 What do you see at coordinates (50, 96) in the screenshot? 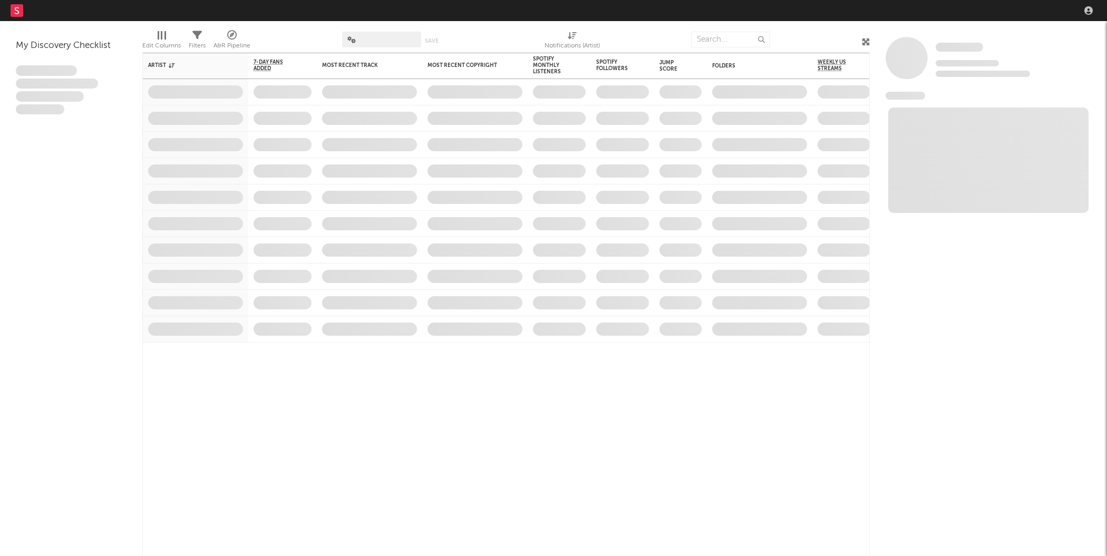
I see `span: Praesent ac interdum` at bounding box center [50, 96].